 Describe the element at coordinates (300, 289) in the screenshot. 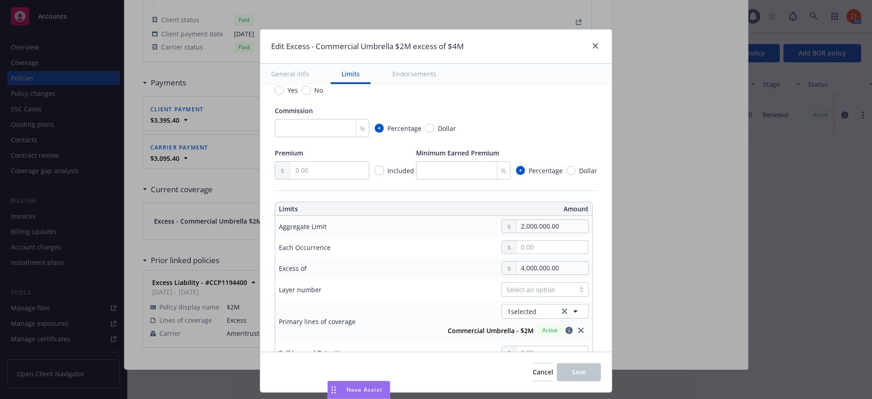

I see `div: Layer number` at that location.